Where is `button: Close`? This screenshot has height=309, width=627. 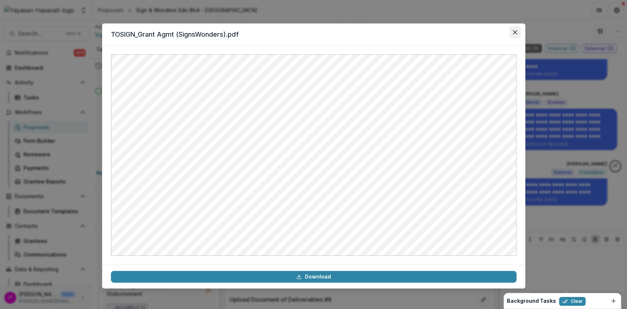 button: Close is located at coordinates (515, 32).